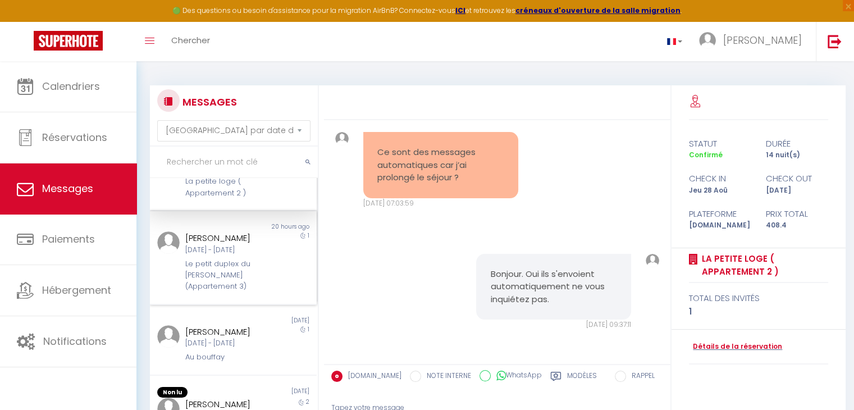  Describe the element at coordinates (640, 377) in the screenshot. I see `label: RAPPEL` at that location.